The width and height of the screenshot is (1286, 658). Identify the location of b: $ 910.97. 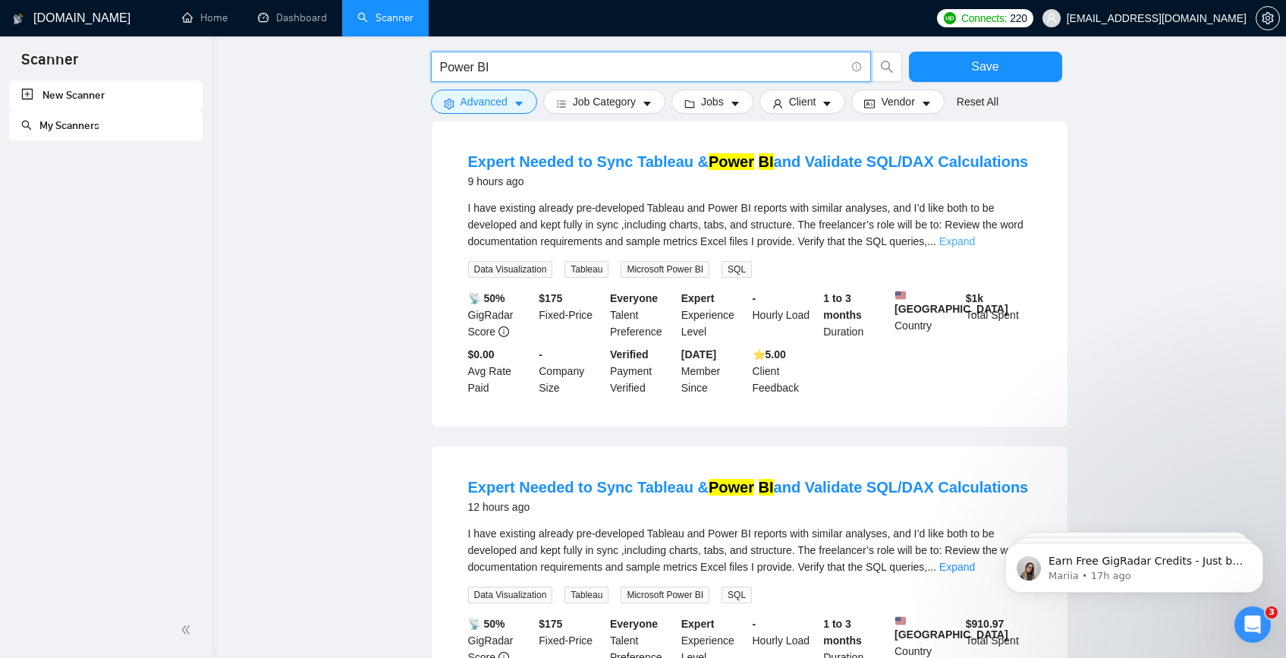
(985, 624).